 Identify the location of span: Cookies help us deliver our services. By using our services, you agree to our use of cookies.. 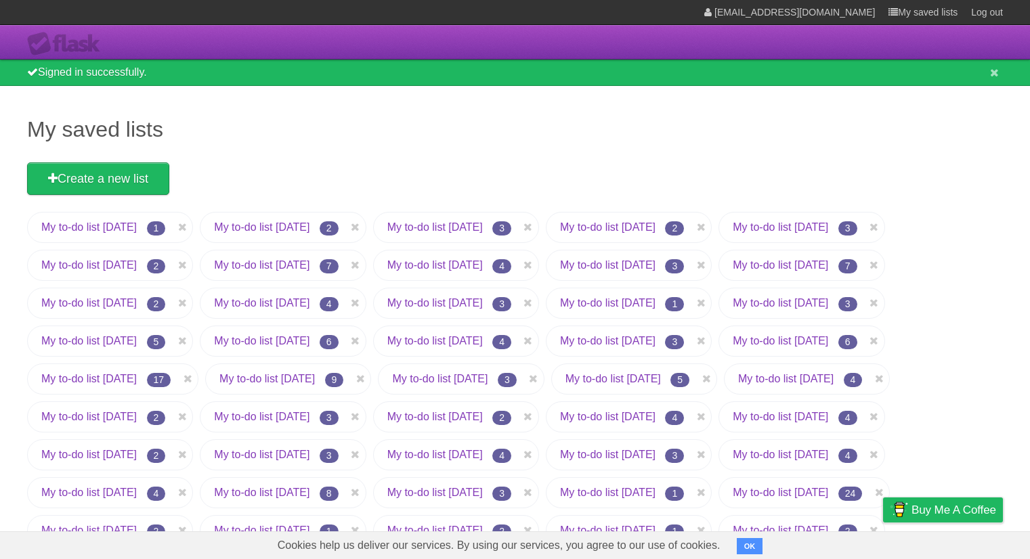
(499, 546).